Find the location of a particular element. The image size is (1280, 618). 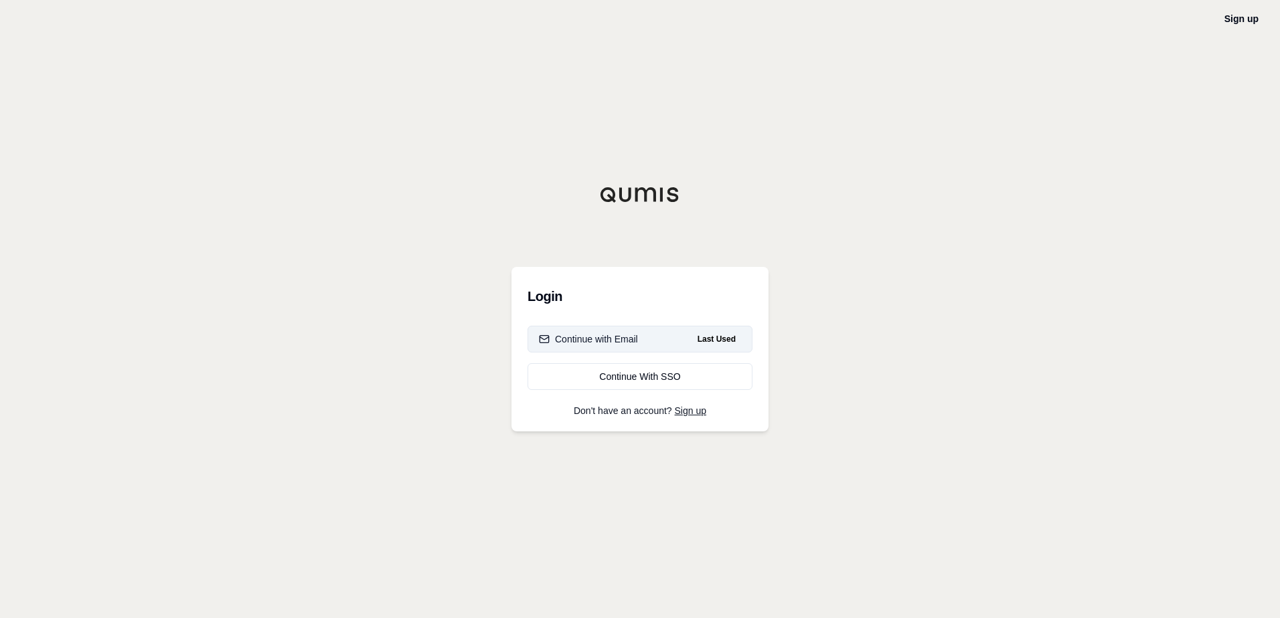

div: Continue with Email is located at coordinates (588, 339).